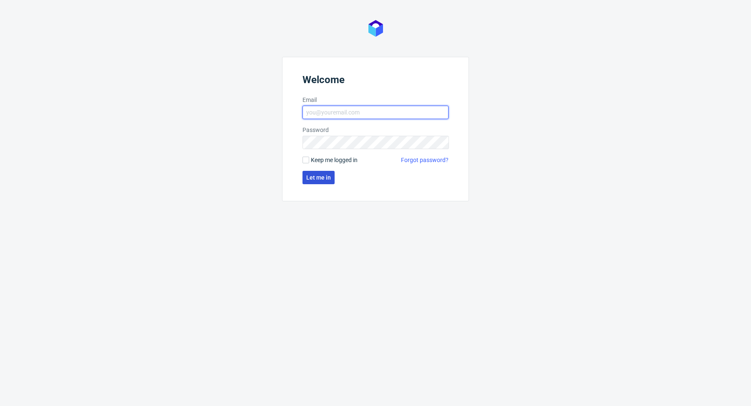 This screenshot has height=406, width=751. I want to click on button: Let me in, so click(318, 177).